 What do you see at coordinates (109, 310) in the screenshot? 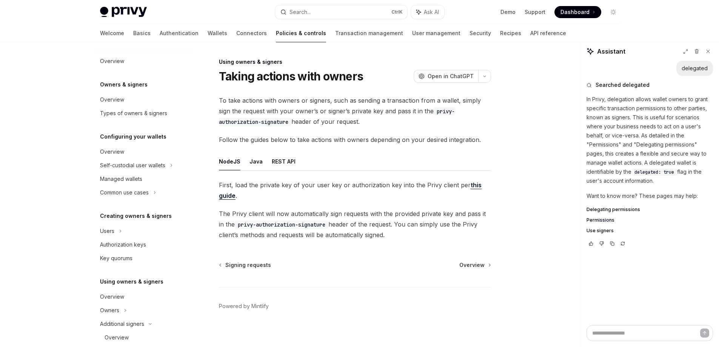
I see `div: Owners` at bounding box center [109, 310].